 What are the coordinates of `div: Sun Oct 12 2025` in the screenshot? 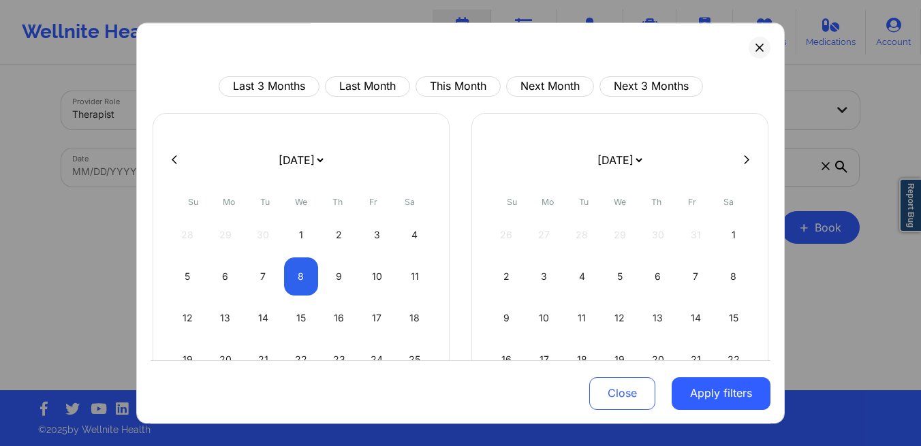 It's located at (187, 318).